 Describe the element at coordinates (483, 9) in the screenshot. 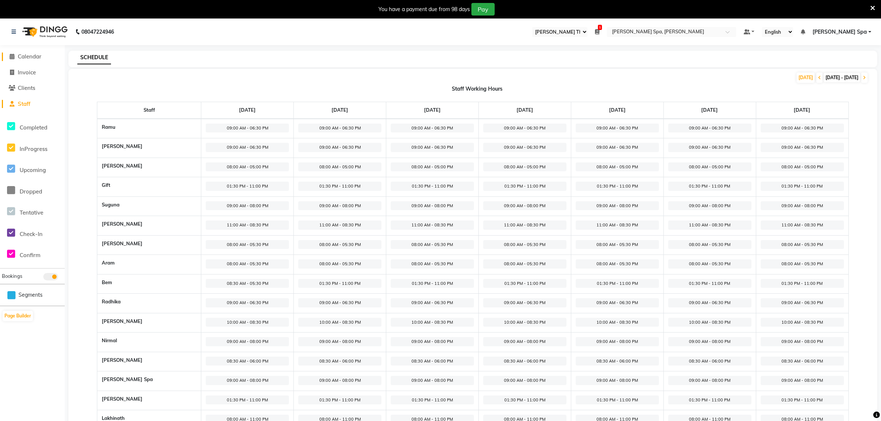

I see `button: Pay` at that location.